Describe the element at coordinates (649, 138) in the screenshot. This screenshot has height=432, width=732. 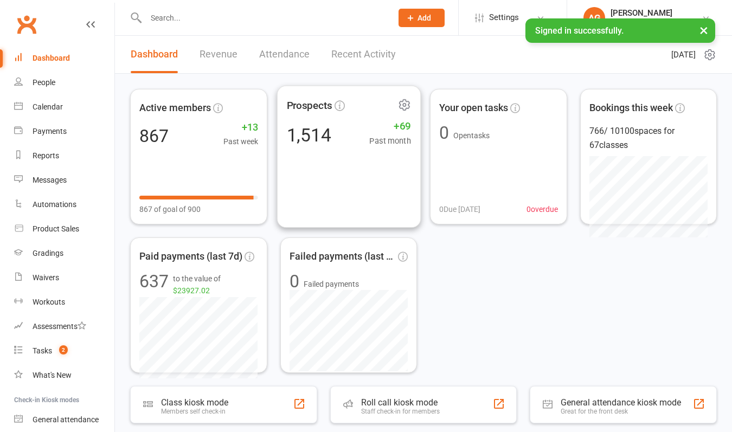
I see `div: 766 / 10100 spaces for 67 classes` at that location.